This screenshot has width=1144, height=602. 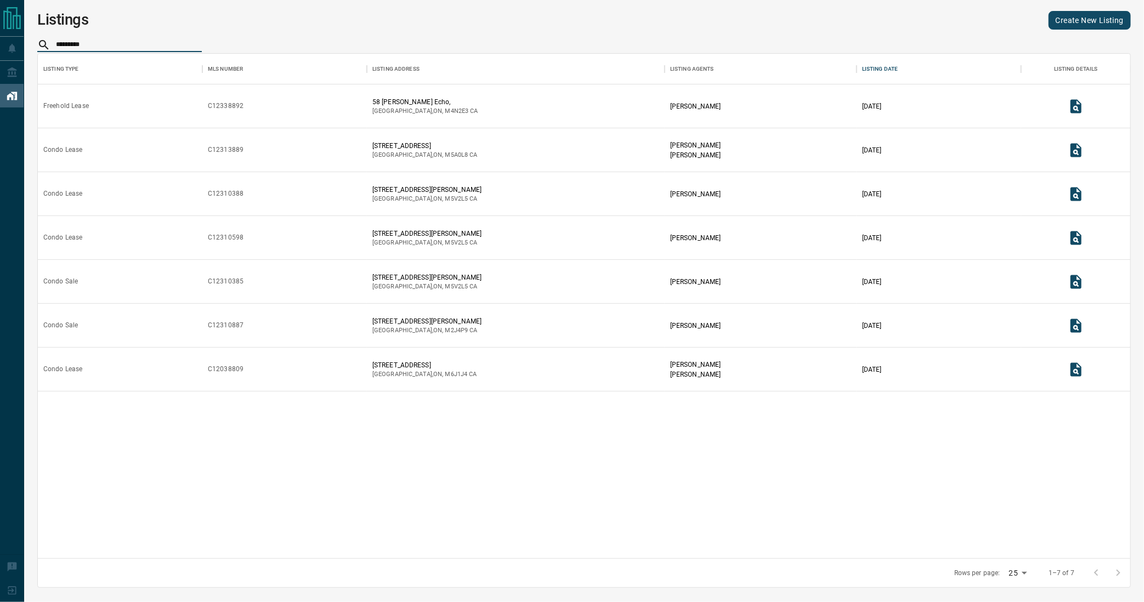 I want to click on div: Freehold Lease, so click(x=66, y=106).